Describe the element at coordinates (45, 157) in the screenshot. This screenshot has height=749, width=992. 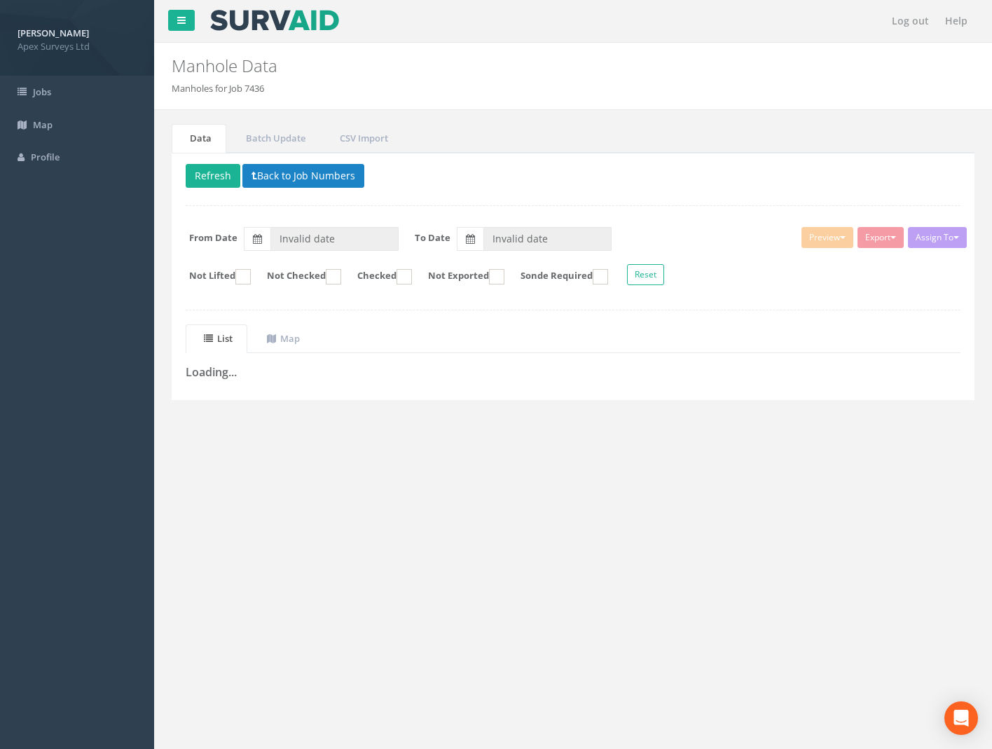
I see `span: Profile` at that location.